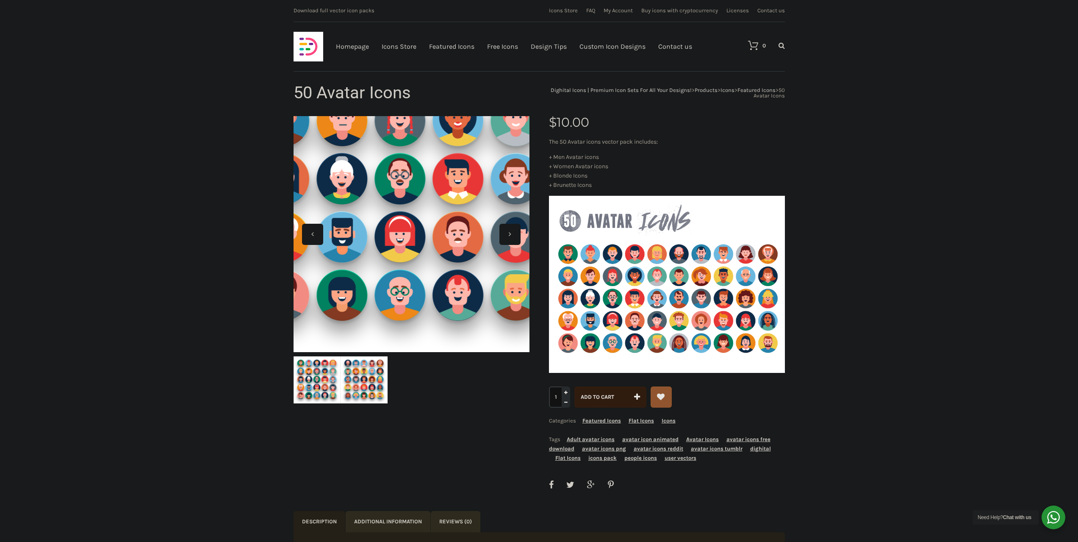 This screenshot has height=542, width=1078. What do you see at coordinates (604, 448) in the screenshot?
I see `a: avatar icons png` at bounding box center [604, 448].